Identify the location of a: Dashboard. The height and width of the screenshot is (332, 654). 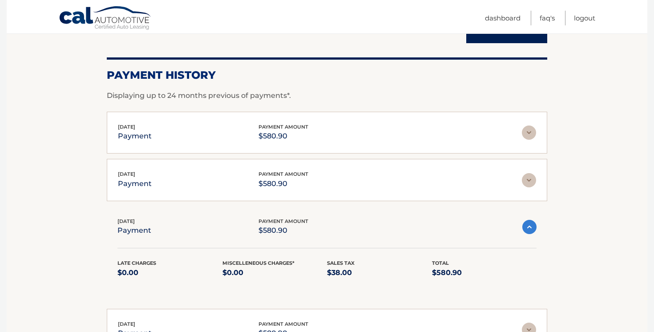
(503, 18).